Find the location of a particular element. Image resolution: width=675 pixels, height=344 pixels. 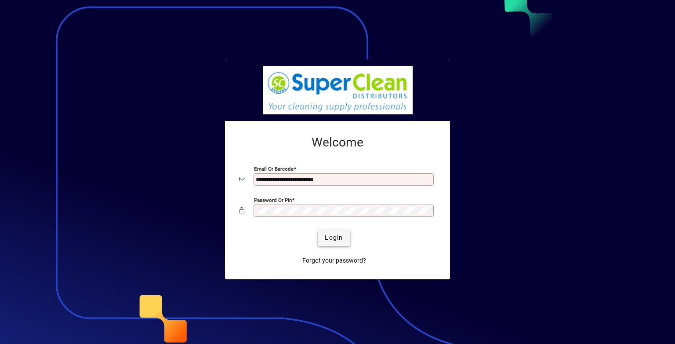

button: Login is located at coordinates (334, 238).